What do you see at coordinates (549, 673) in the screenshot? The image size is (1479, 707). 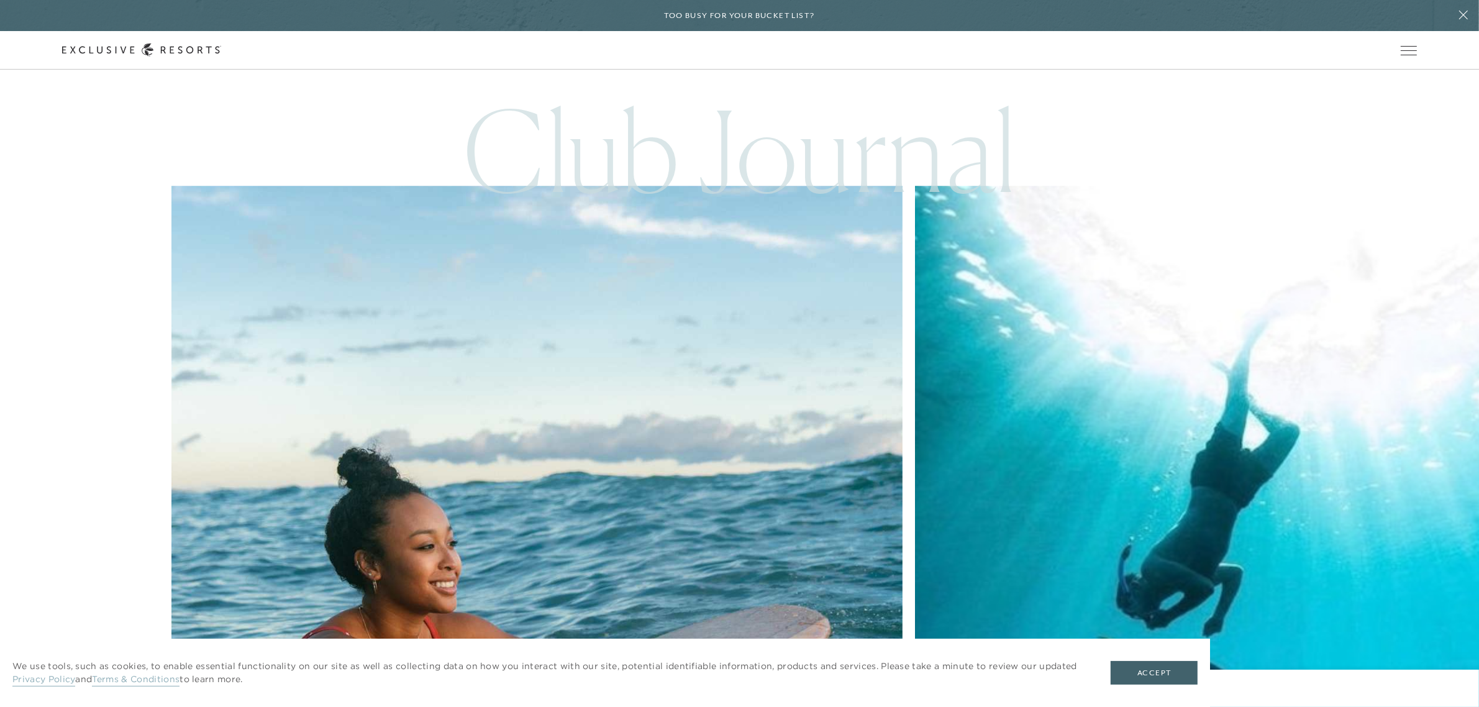 I see `p: We use tools, such as cookies, to enable essential functionality on our site as well as collectin...` at bounding box center [549, 673].